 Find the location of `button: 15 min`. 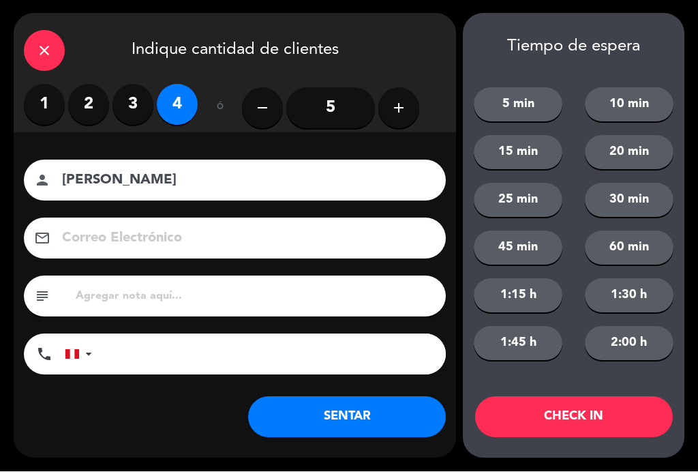

button: 15 min is located at coordinates (518, 153).